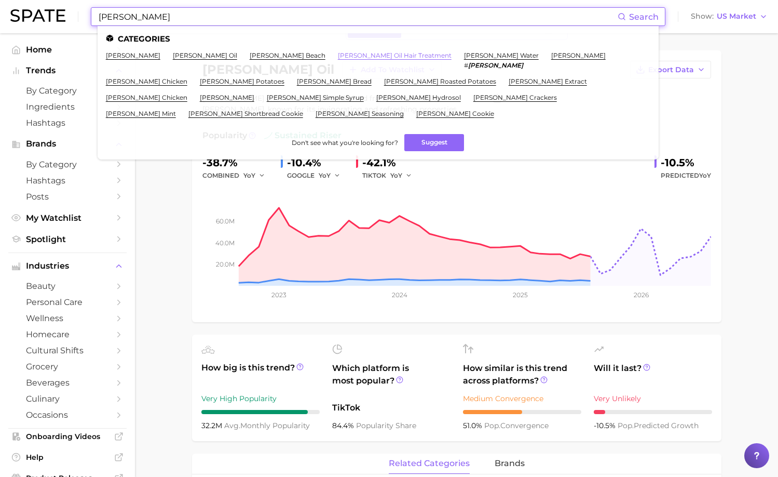 Image resolution: width=778 pixels, height=477 pixels. I want to click on span: grocery, so click(67, 366).